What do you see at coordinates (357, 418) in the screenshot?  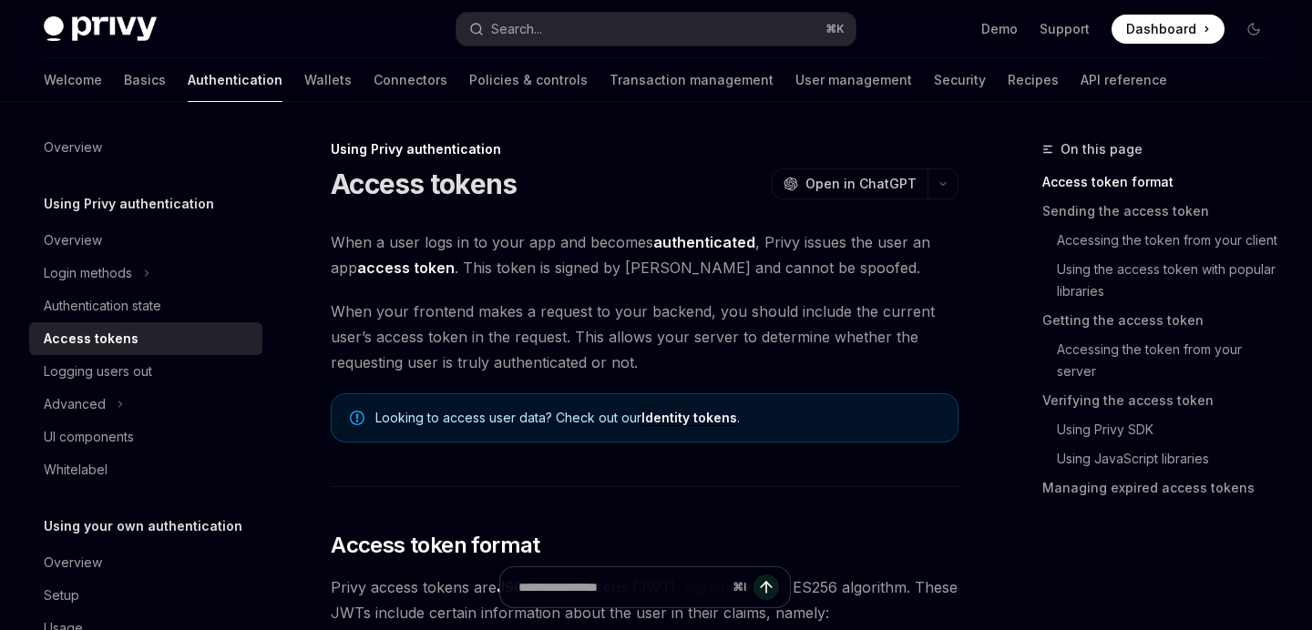 I see `svg: Note` at bounding box center [357, 418].